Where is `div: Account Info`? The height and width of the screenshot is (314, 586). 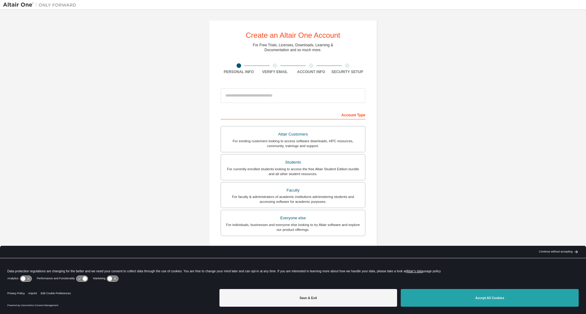 div: Account Info is located at coordinates (311, 72).